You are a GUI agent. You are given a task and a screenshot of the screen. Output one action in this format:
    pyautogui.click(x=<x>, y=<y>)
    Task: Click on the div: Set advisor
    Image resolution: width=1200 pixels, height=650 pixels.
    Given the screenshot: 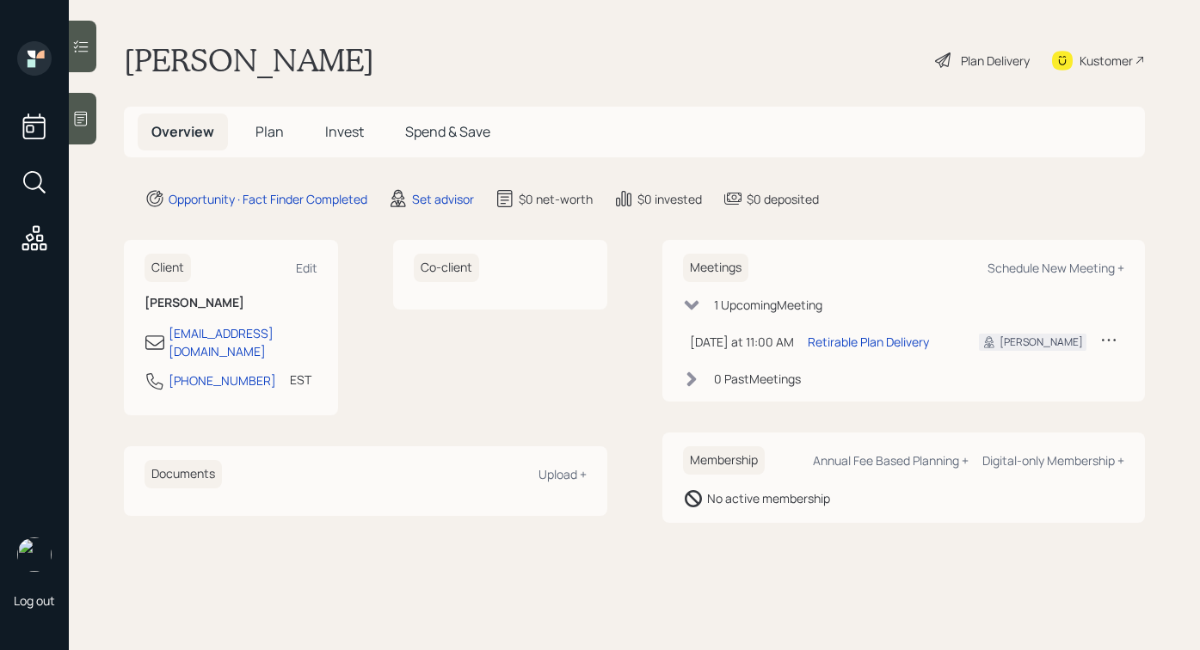 What is the action you would take?
    pyautogui.click(x=443, y=199)
    